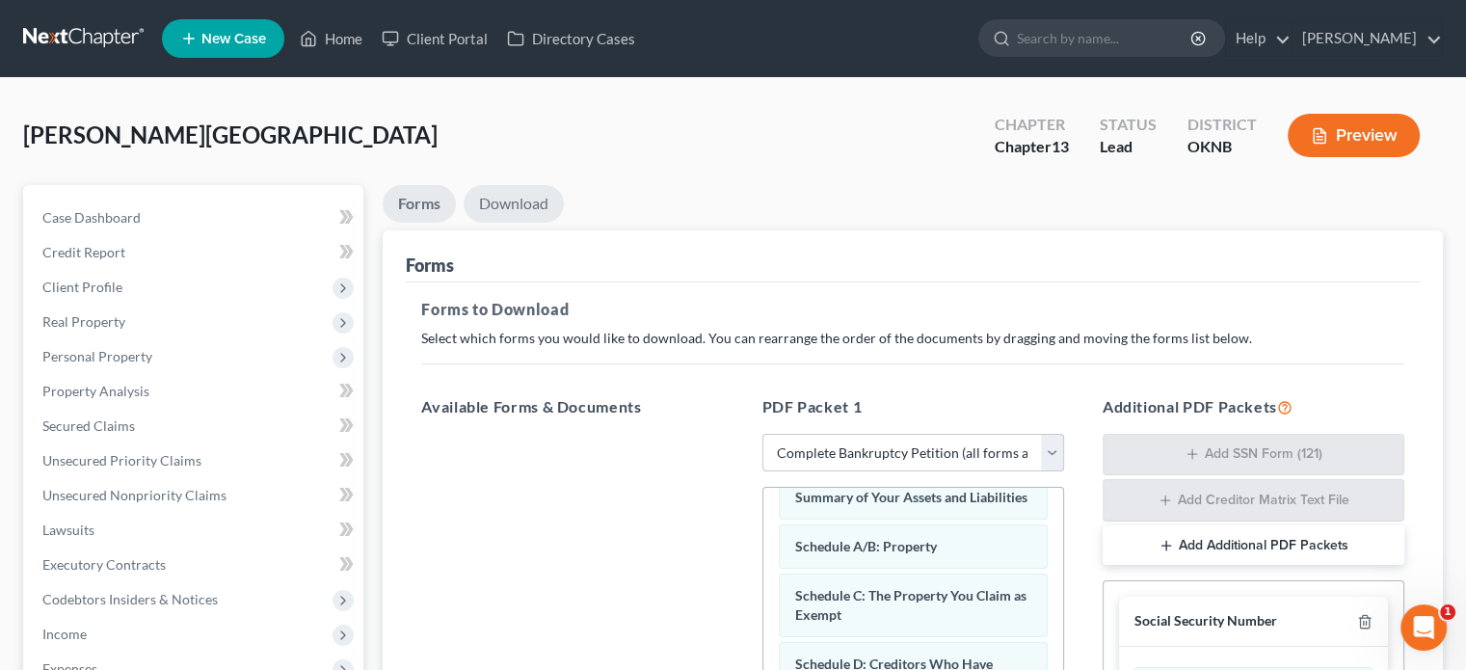  Describe the element at coordinates (1128, 124) in the screenshot. I see `div: Status` at that location.